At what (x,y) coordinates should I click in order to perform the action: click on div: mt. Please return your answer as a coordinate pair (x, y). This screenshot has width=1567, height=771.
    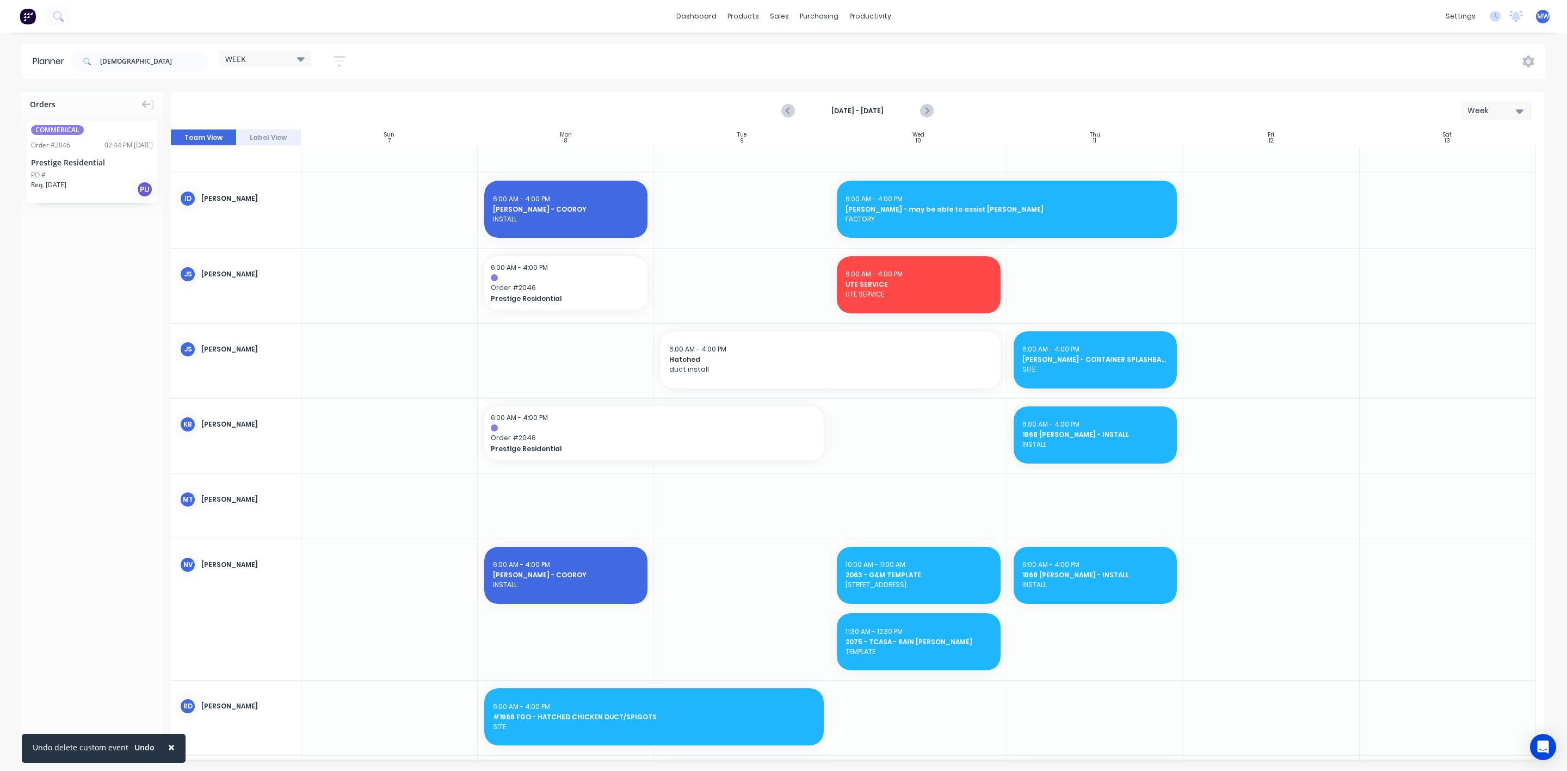
    Looking at the image, I should click on (188, 499).